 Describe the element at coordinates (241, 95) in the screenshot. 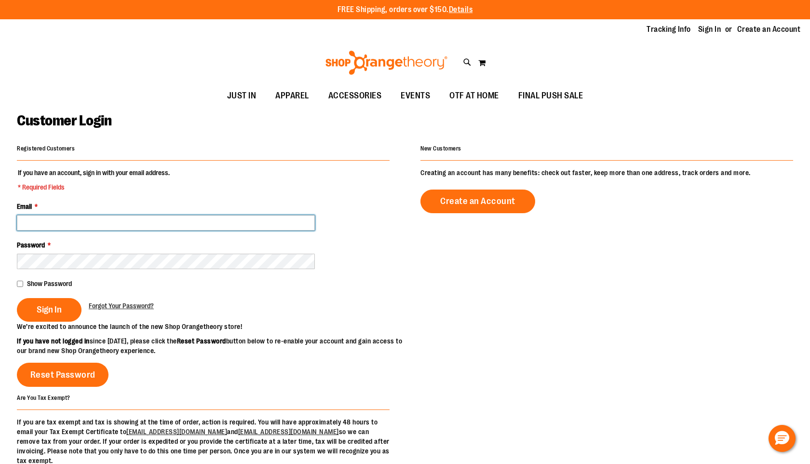

I see `span: JUST IN` at that location.